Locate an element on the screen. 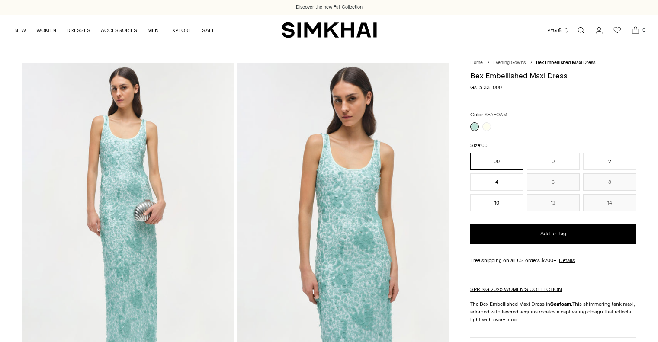  button: 00 is located at coordinates (497, 161).